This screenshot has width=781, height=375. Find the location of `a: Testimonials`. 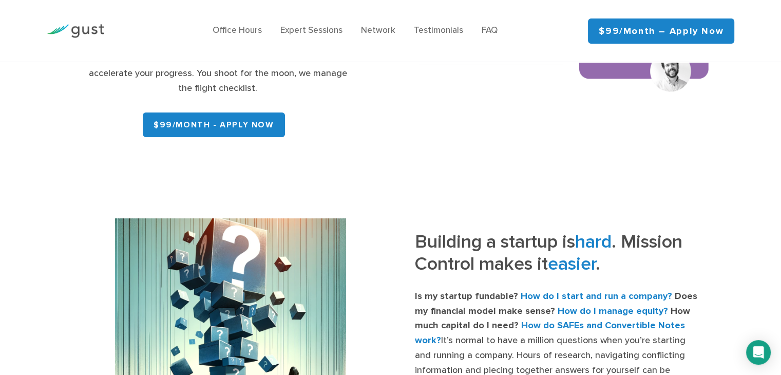

a: Testimonials is located at coordinates (438, 30).